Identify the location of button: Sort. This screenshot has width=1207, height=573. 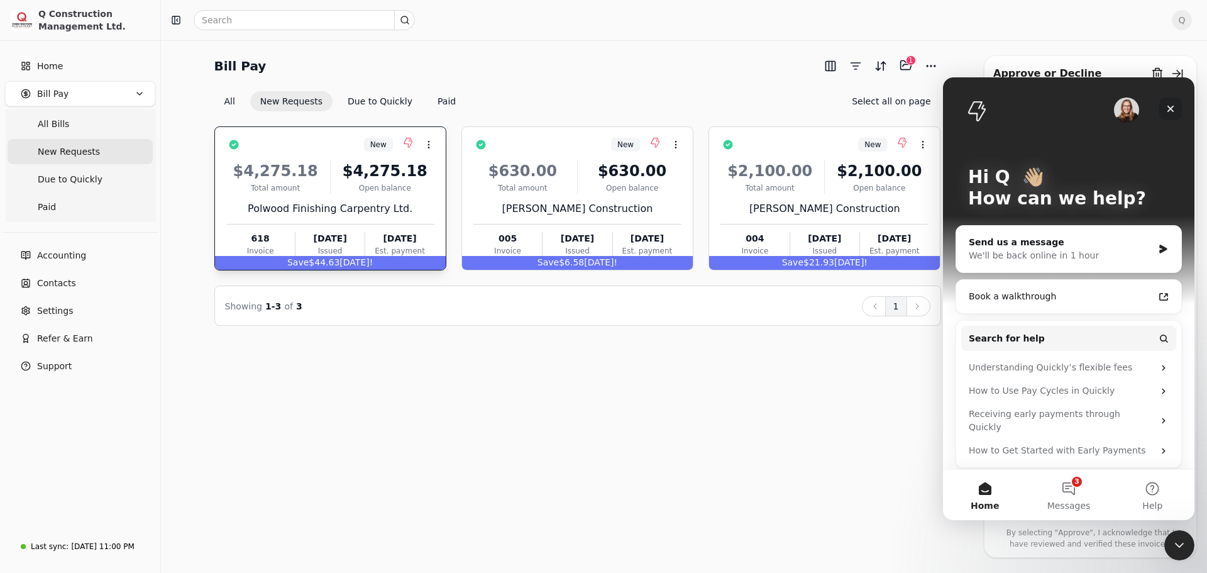
(881, 66).